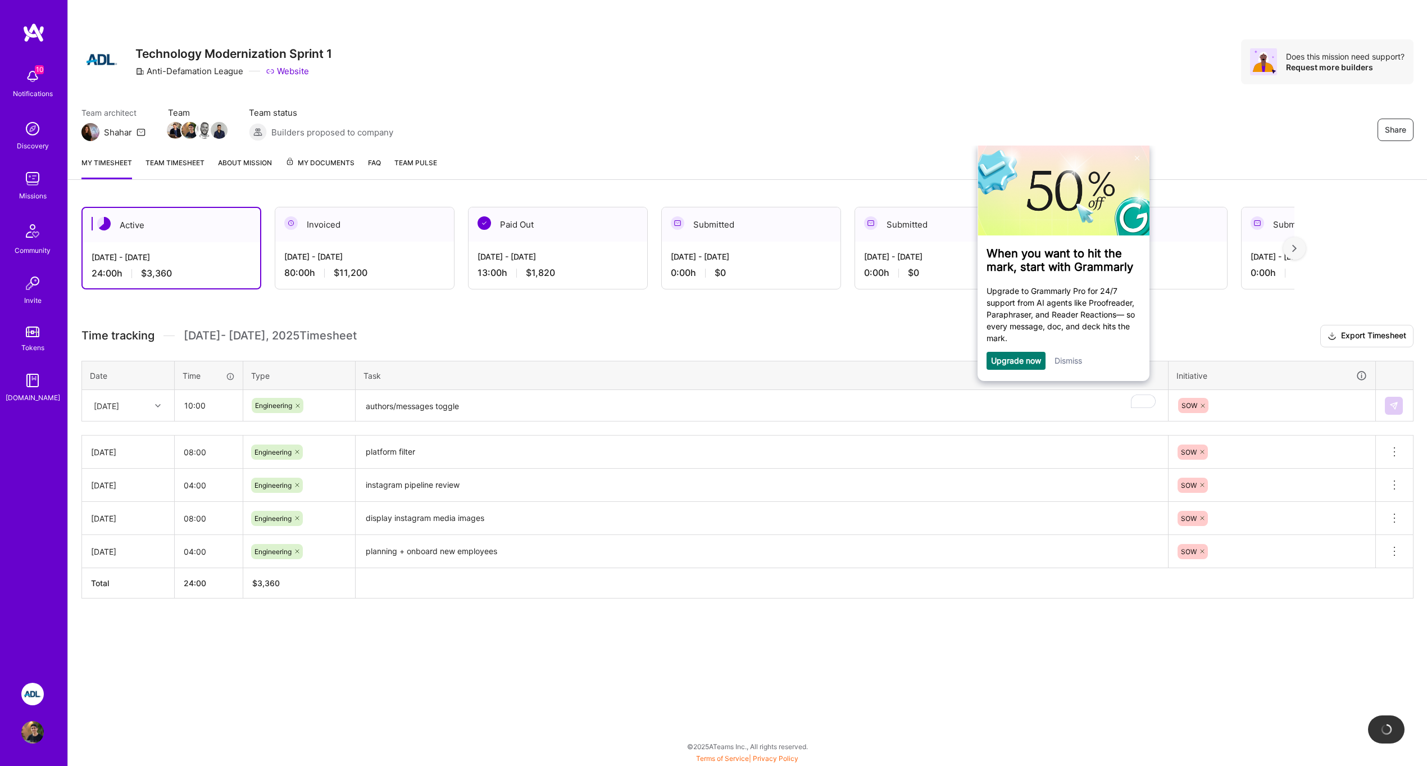 The image size is (1427, 766). I want to click on div: Notifications, so click(33, 93).